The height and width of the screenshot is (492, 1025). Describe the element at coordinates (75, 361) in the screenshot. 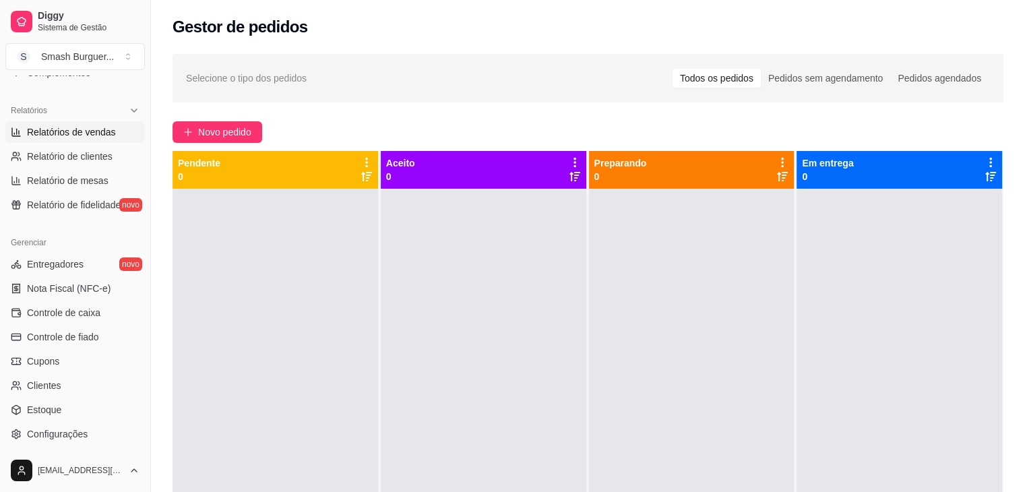

I see `a: Cupons` at that location.